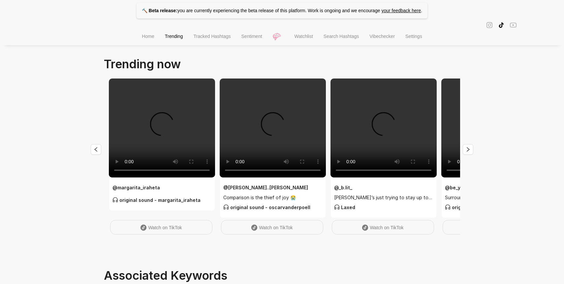 The height and width of the screenshot is (284, 564). I want to click on span: Comparison is the thief of joy 😭, so click(273, 198).